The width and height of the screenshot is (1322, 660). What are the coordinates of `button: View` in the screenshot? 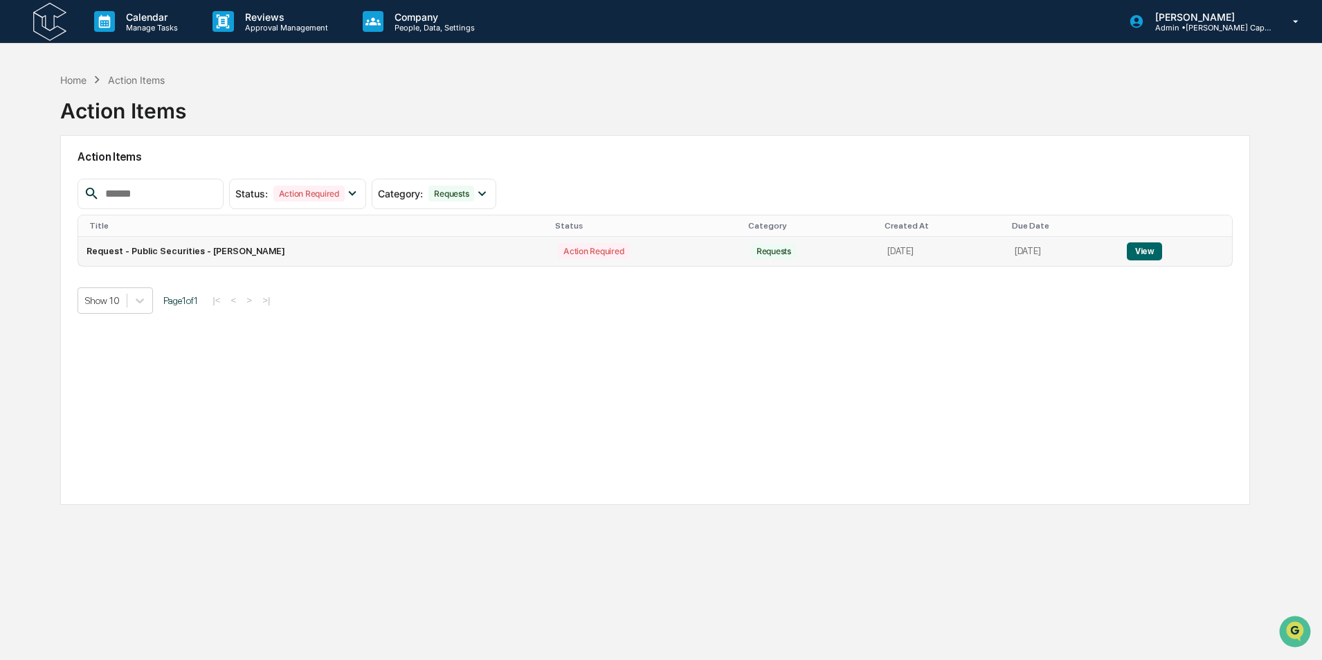 It's located at (1144, 251).